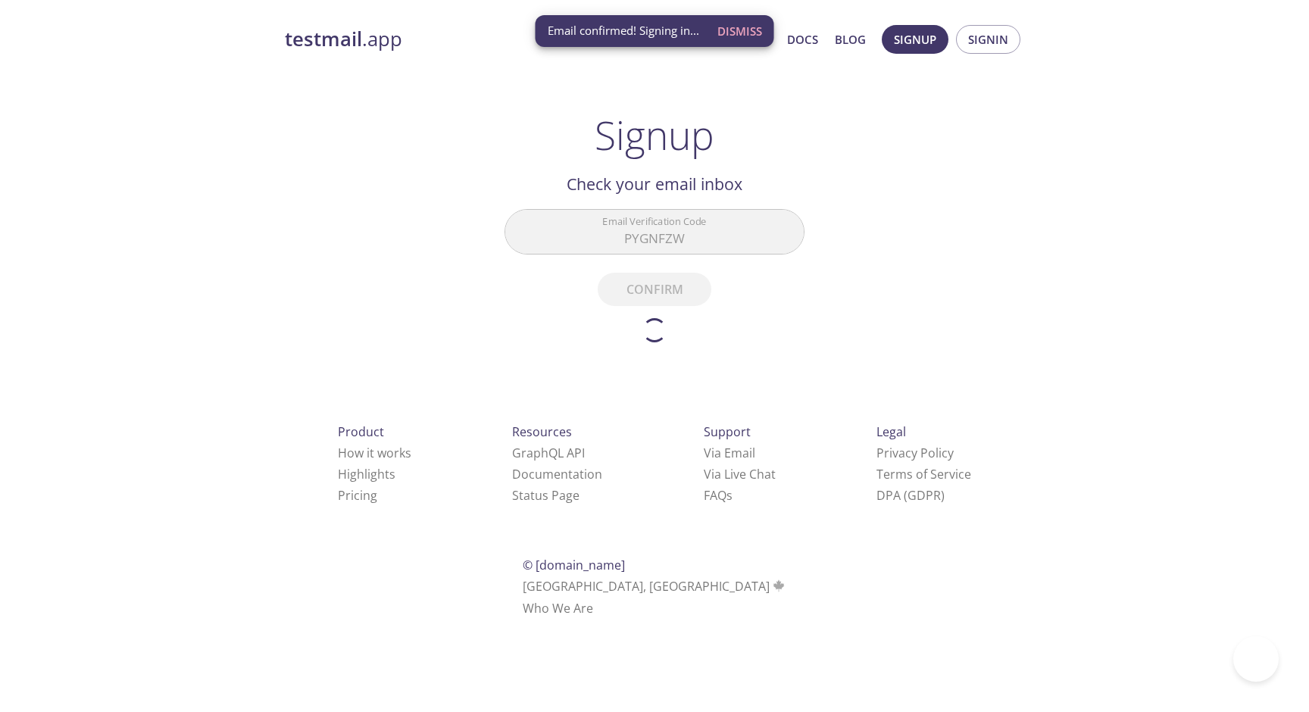 Image resolution: width=1309 pixels, height=712 pixels. Describe the element at coordinates (360, 432) in the screenshot. I see `span: Product` at that location.